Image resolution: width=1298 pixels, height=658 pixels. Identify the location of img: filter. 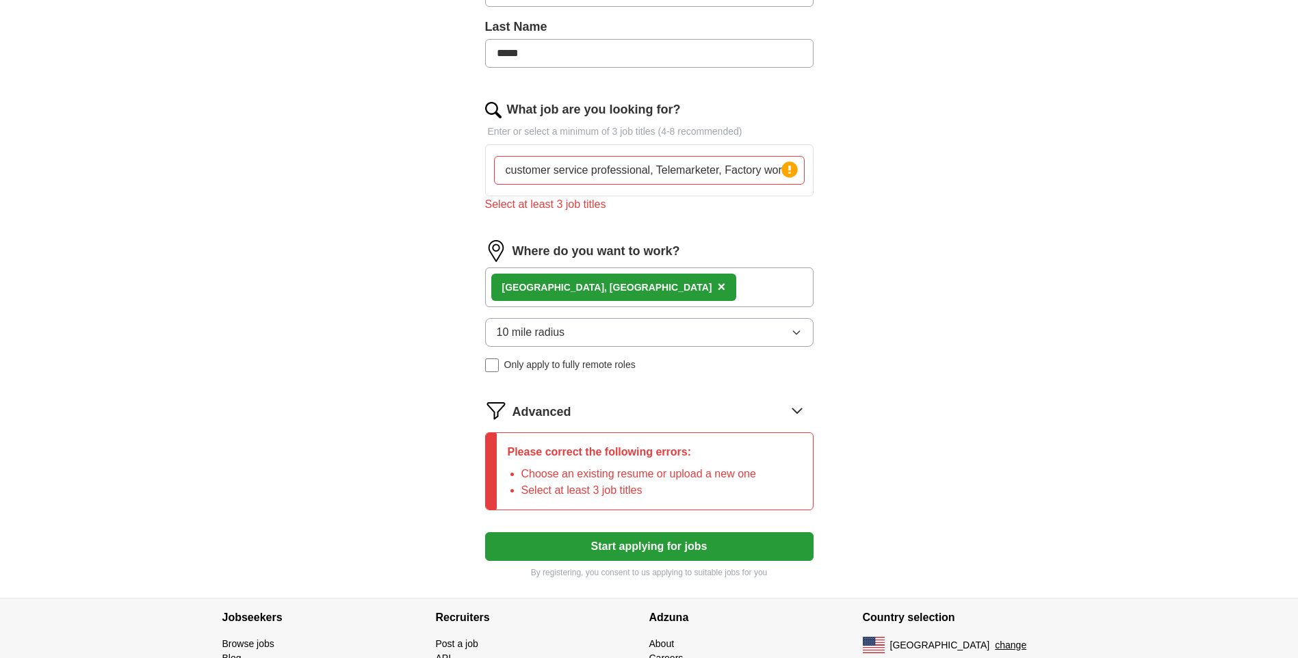
(496, 411).